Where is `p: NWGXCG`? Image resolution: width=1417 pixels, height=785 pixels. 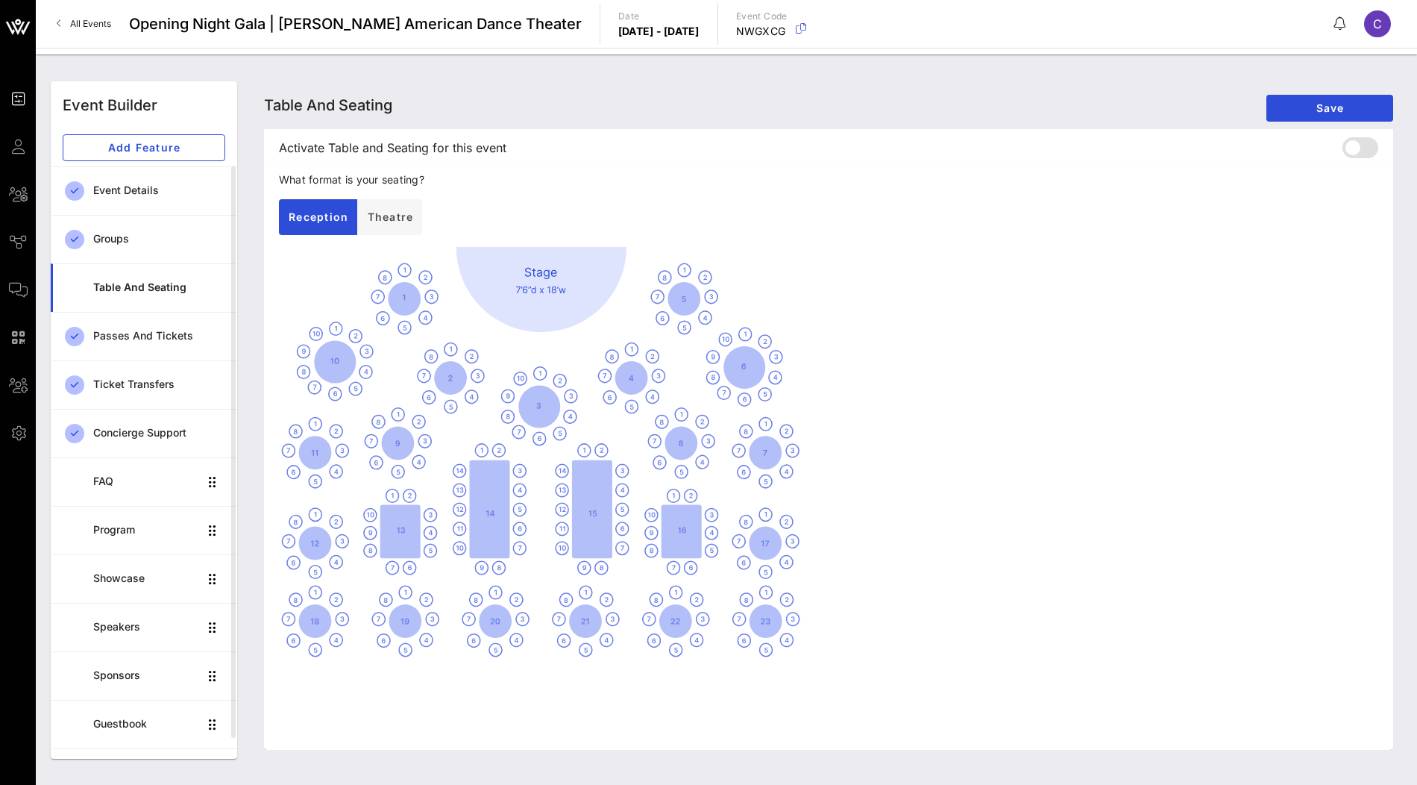
p: NWGXCG is located at coordinates (762, 31).